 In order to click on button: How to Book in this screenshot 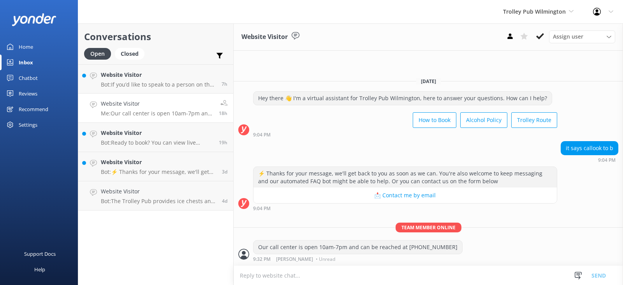, I will do `click(434, 120)`.